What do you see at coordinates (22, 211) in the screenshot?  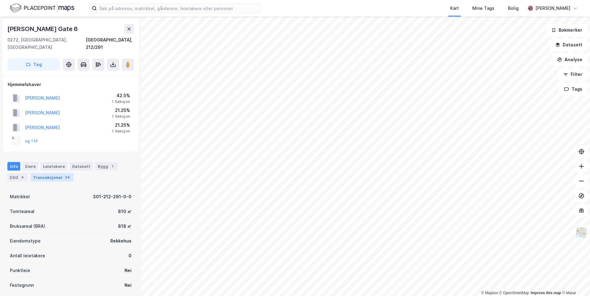 I see `div: Tomteareal` at bounding box center [22, 211].